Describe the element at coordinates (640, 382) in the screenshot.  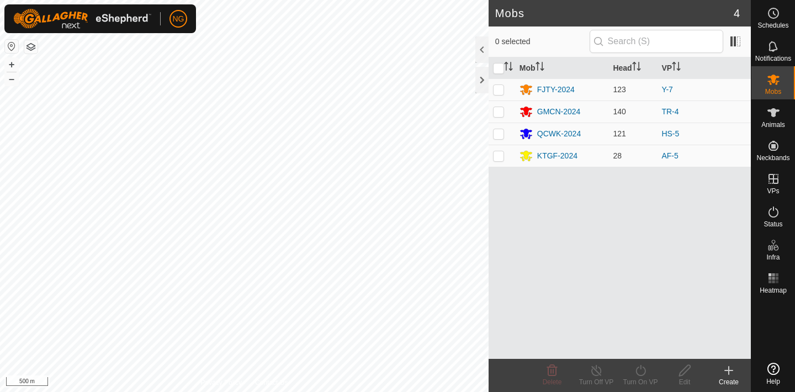
I see `div: Turn On VP` at that location.